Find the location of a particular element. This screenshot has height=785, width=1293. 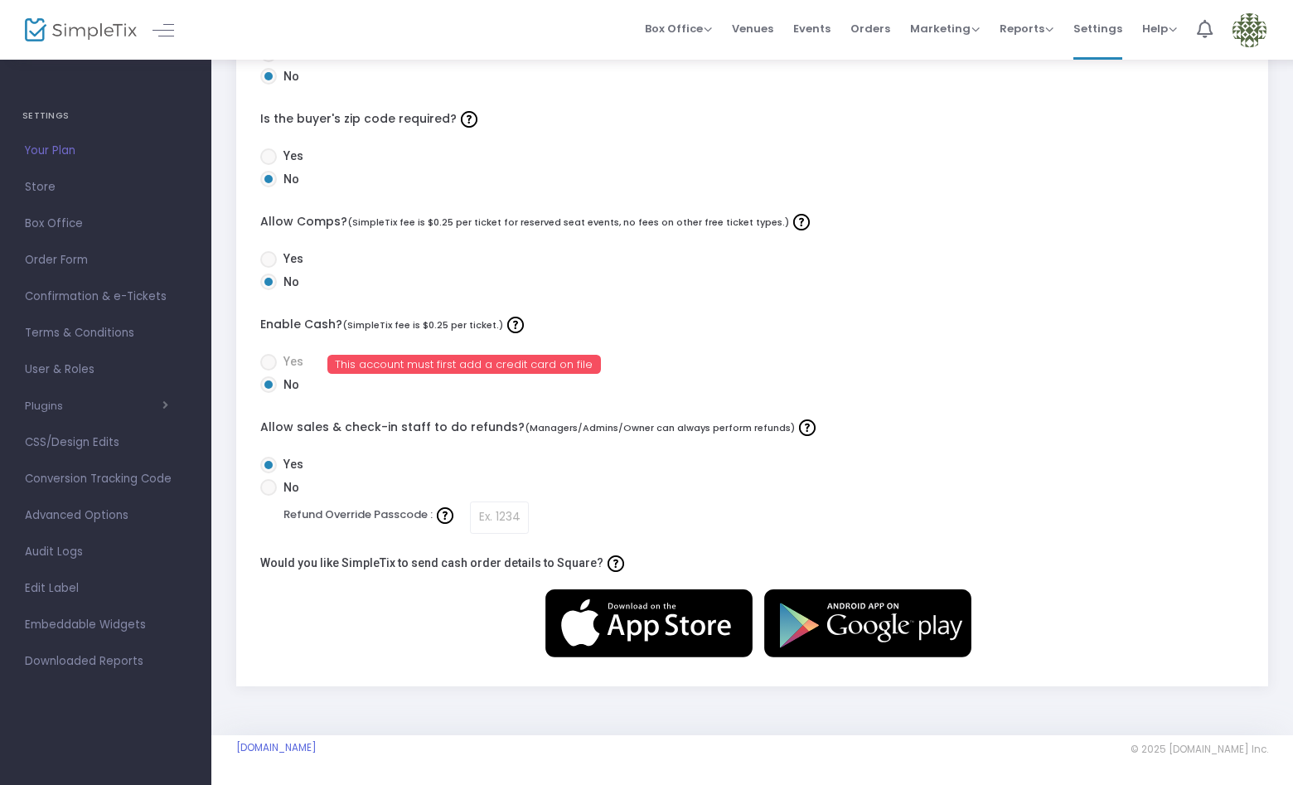

label: Enable Cash? is located at coordinates (753, 325).